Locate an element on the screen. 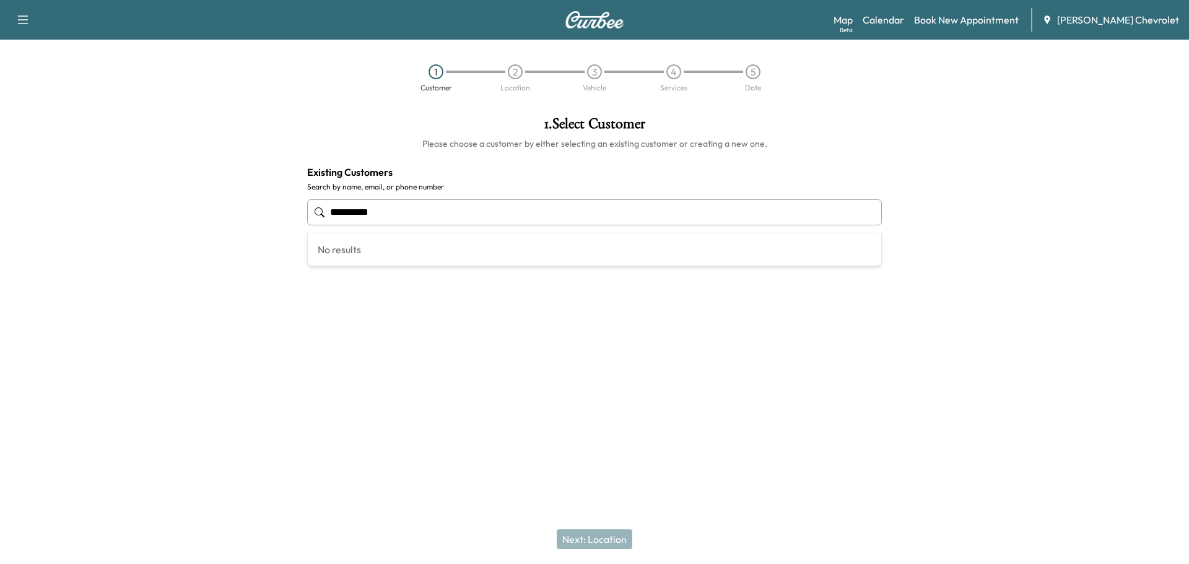 The image size is (1189, 564). a: Book New Appointment is located at coordinates (966, 20).